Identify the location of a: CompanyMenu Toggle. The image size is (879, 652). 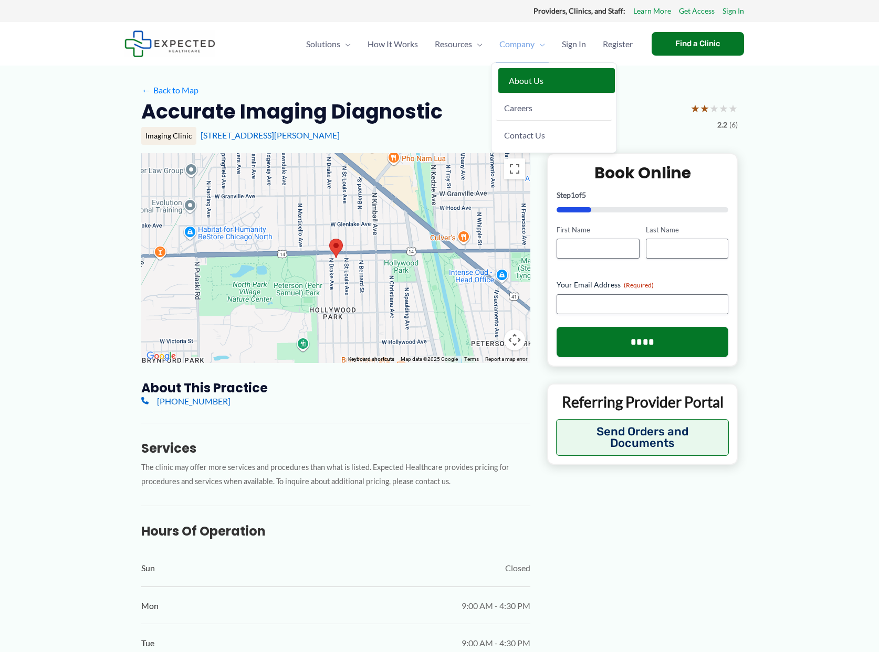
(522, 44).